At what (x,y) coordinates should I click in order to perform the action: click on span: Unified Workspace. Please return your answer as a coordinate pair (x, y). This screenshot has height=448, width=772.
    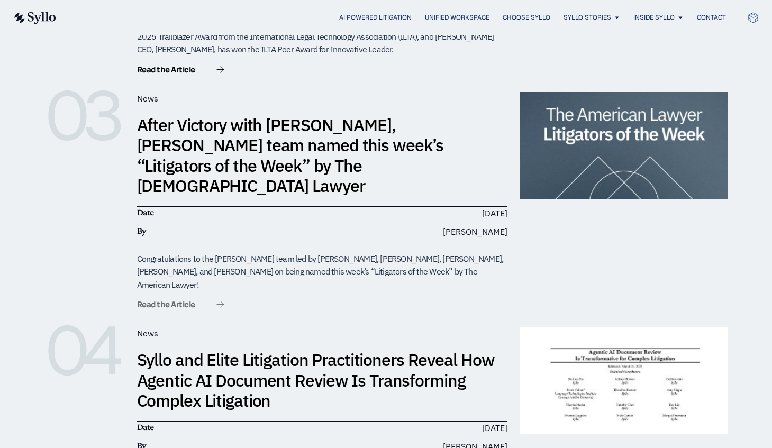
    Looking at the image, I should click on (457, 17).